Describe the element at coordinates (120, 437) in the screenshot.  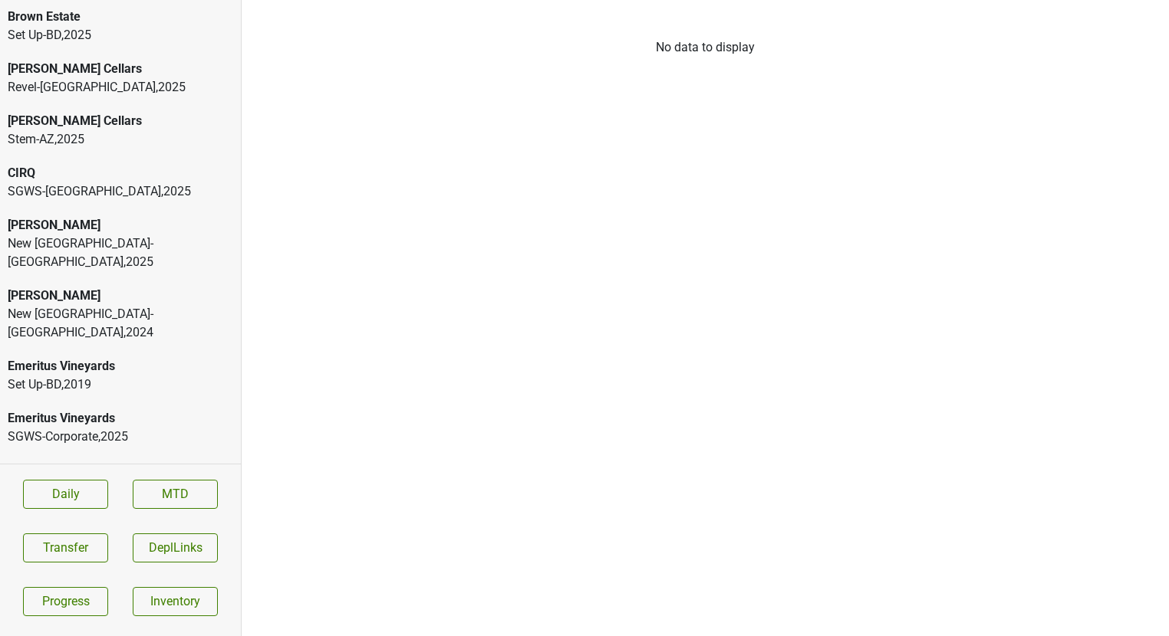
I see `div: SGWS-Corporate , 2025` at that location.